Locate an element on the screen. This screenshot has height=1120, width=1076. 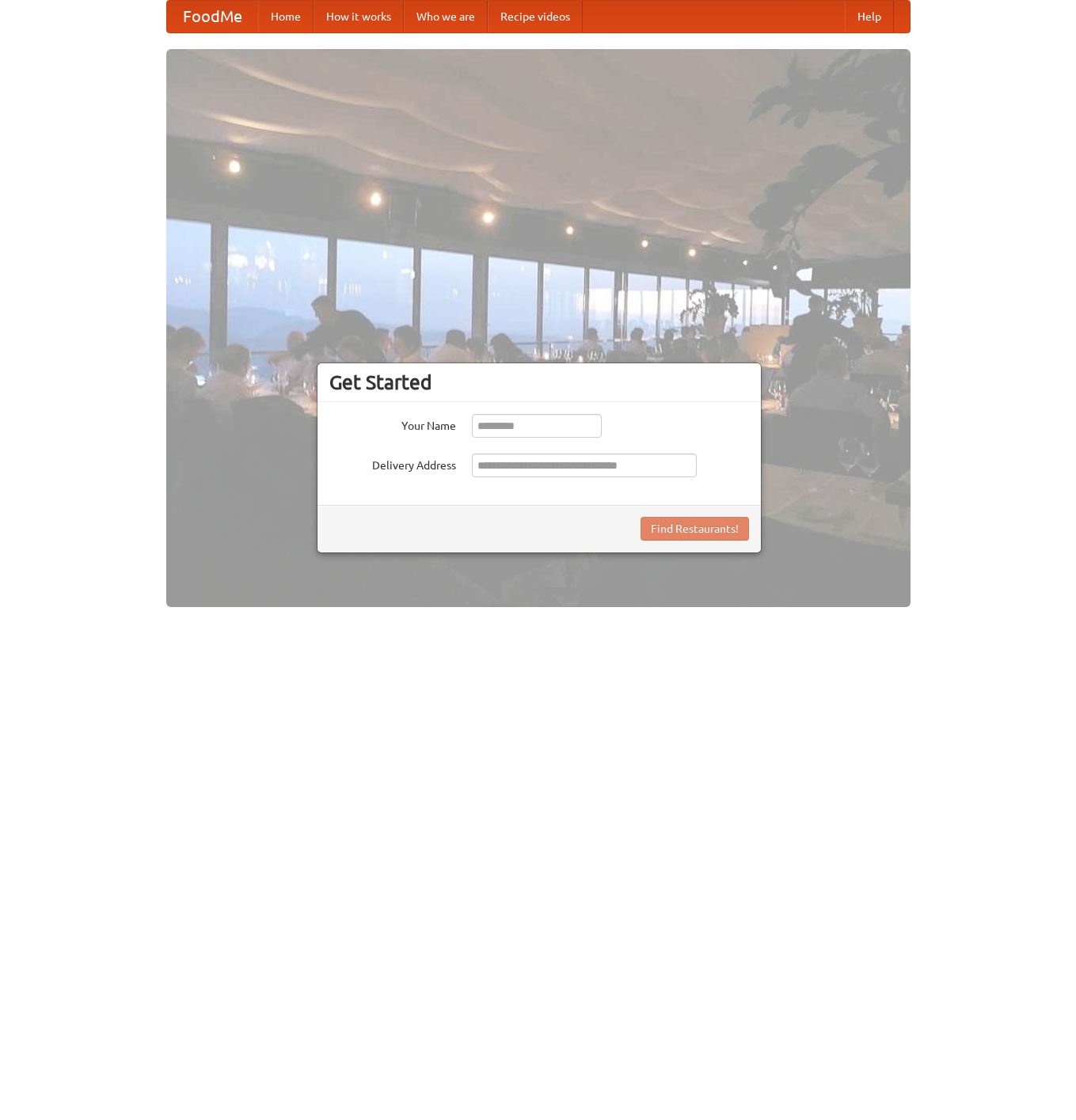
button: Find Restaurants! is located at coordinates (694, 528).